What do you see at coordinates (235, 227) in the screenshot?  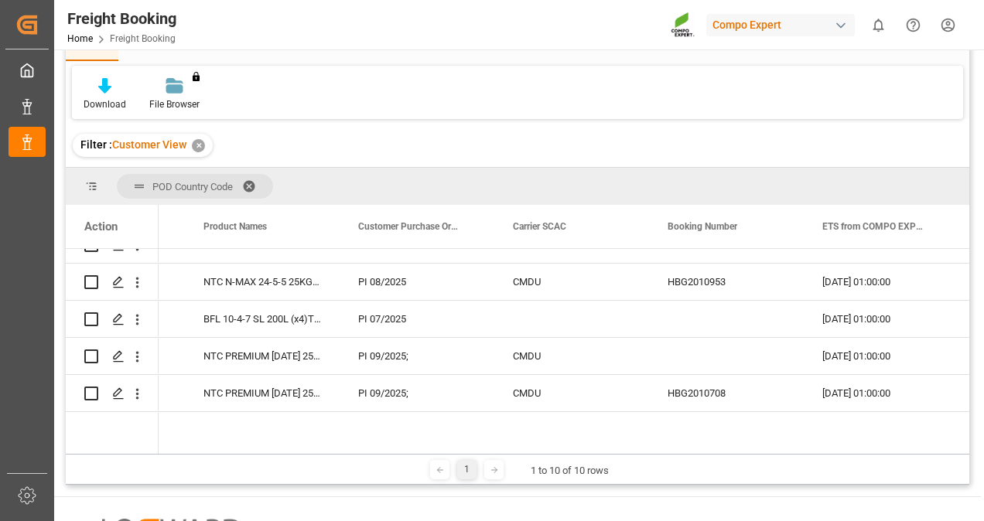 I see `span: Product Names` at bounding box center [235, 227].